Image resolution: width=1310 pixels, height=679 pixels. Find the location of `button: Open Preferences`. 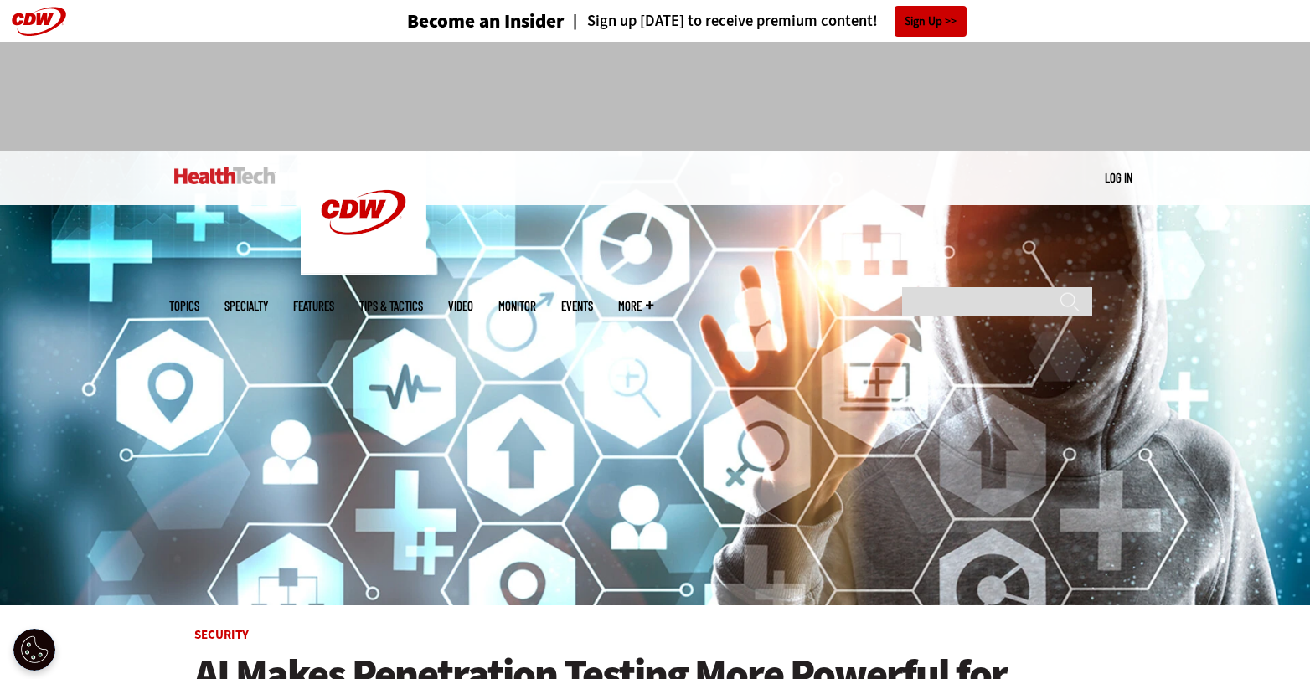

button: Open Preferences is located at coordinates (34, 650).